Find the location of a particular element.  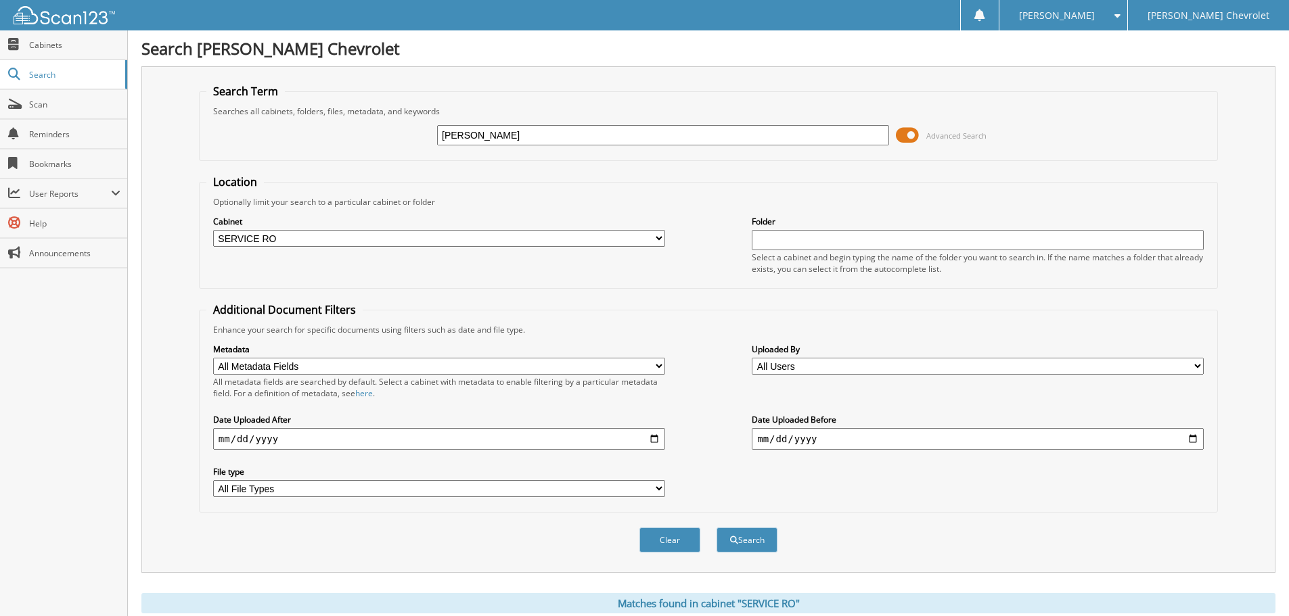

div: All metadata fields are searched by default. Select a cabinet with metadata to enable filtering b... is located at coordinates (439, 388).